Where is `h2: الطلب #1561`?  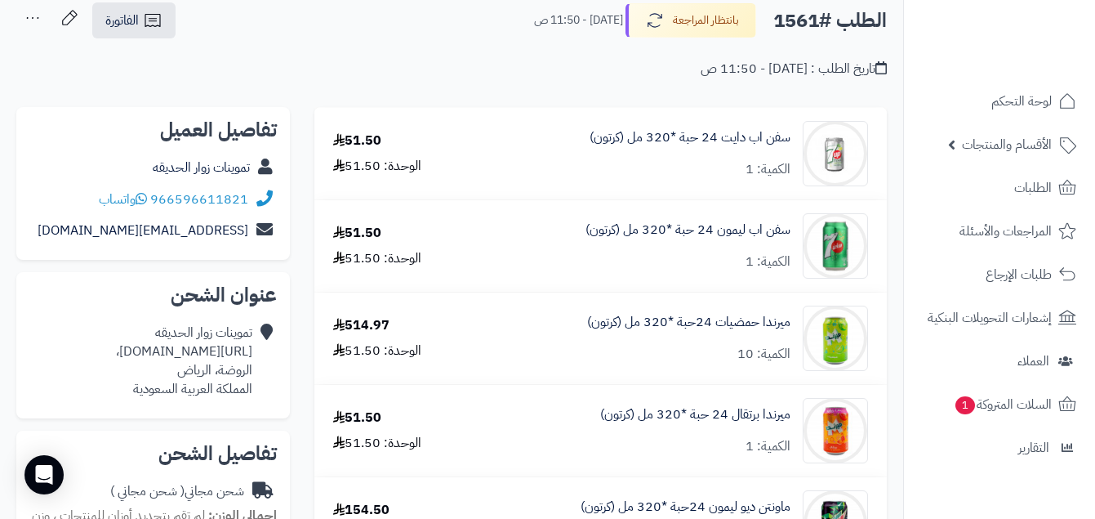 h2: الطلب #1561 is located at coordinates (830, 20).